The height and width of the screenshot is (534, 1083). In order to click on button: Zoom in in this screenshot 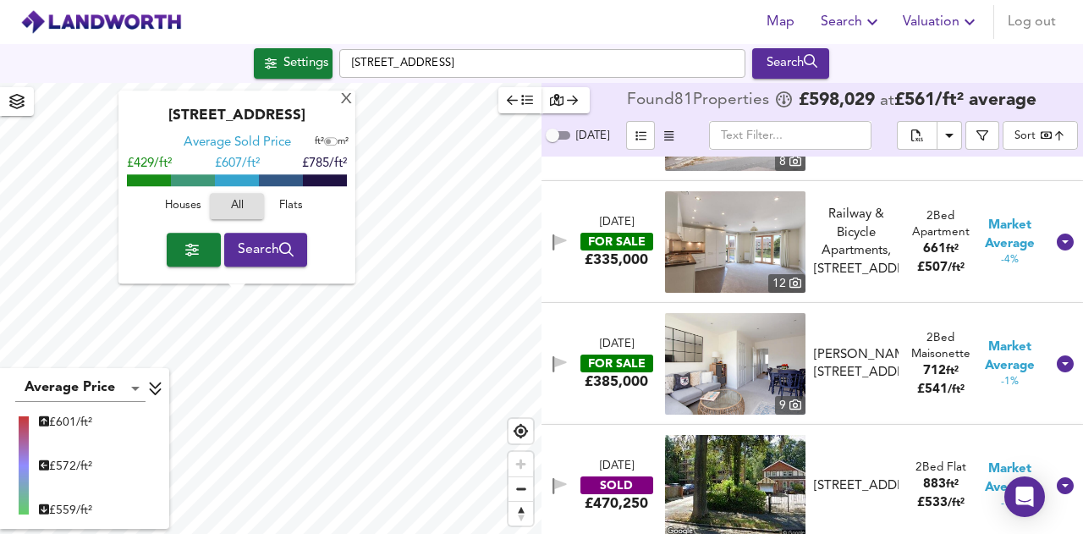, I will do `click(520, 463)`.